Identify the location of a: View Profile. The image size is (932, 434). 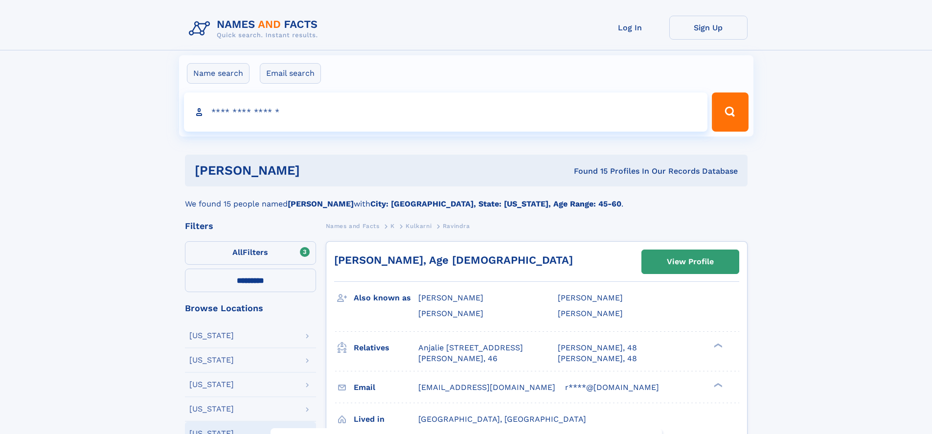
(690, 262).